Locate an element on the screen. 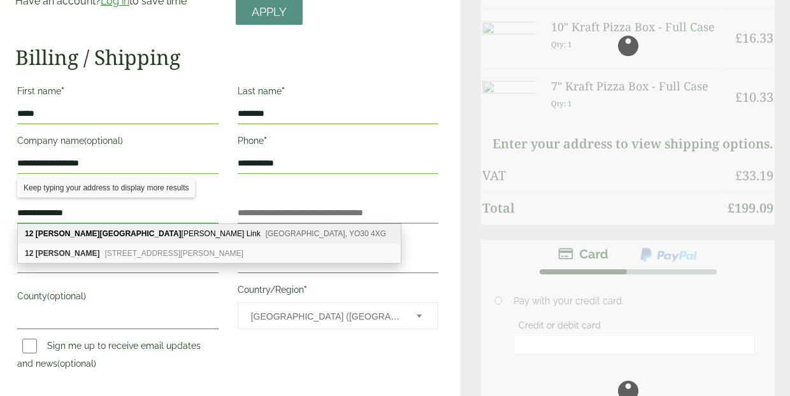 Image resolution: width=790 pixels, height=396 pixels. label: Sign me up to receive email updates and news is located at coordinates (109, 357).